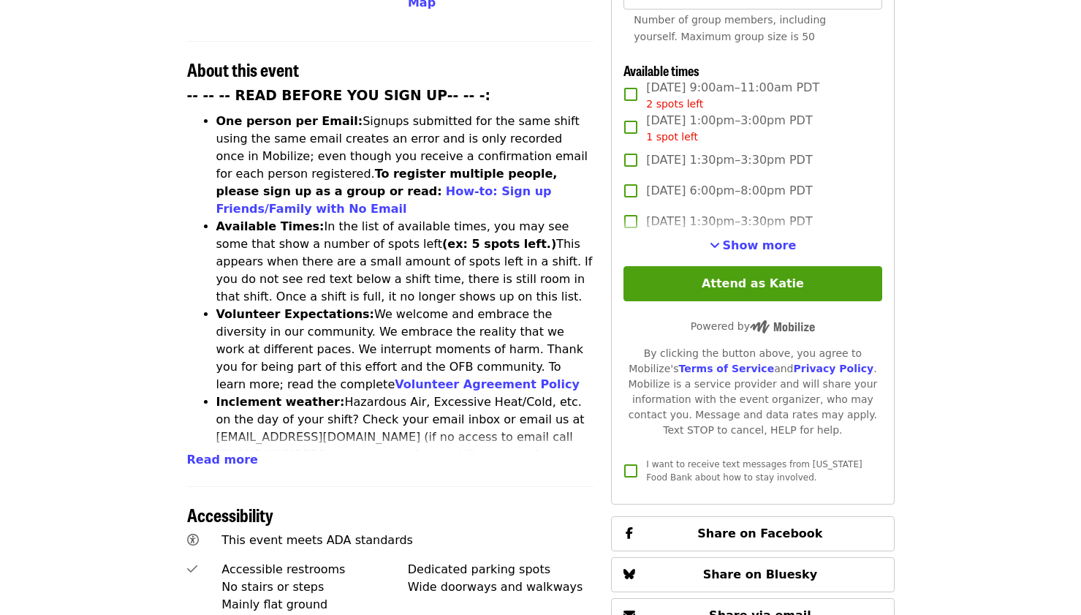  I want to click on span: Show more, so click(759, 245).